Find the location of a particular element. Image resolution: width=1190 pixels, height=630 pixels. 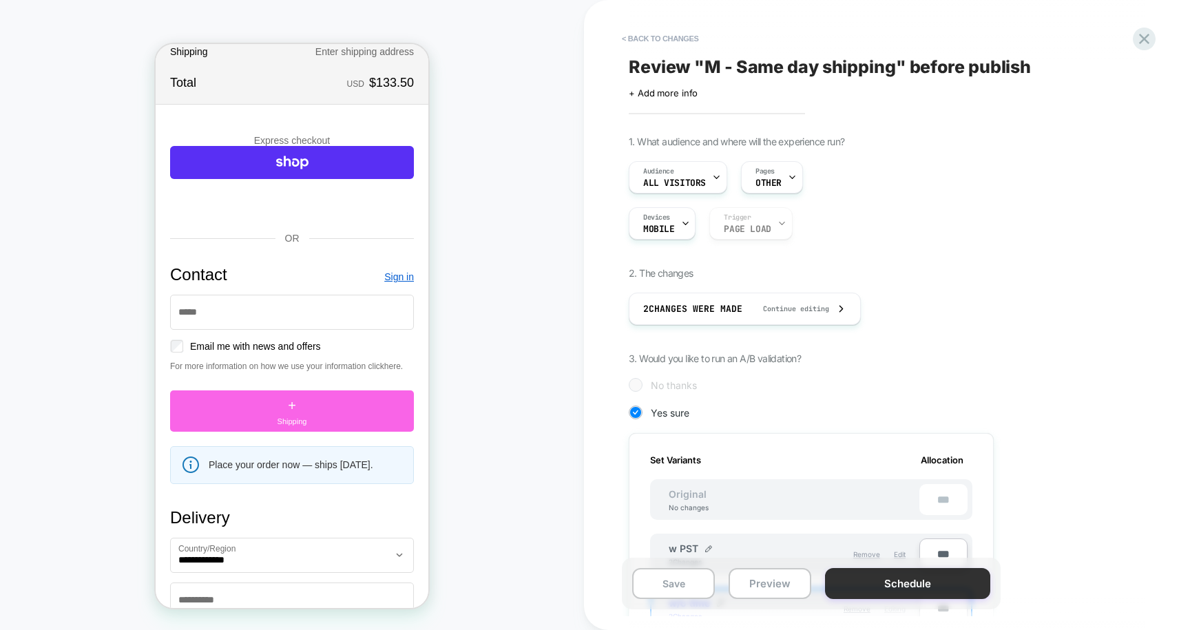

span: + Add more info is located at coordinates (663, 93).